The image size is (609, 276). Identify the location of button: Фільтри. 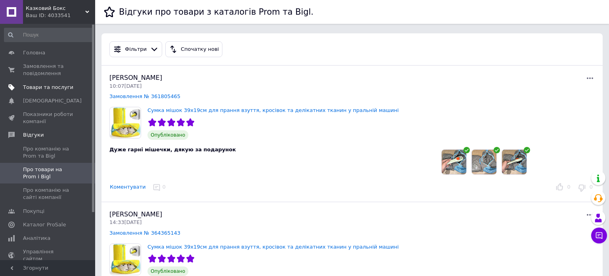
(136, 49).